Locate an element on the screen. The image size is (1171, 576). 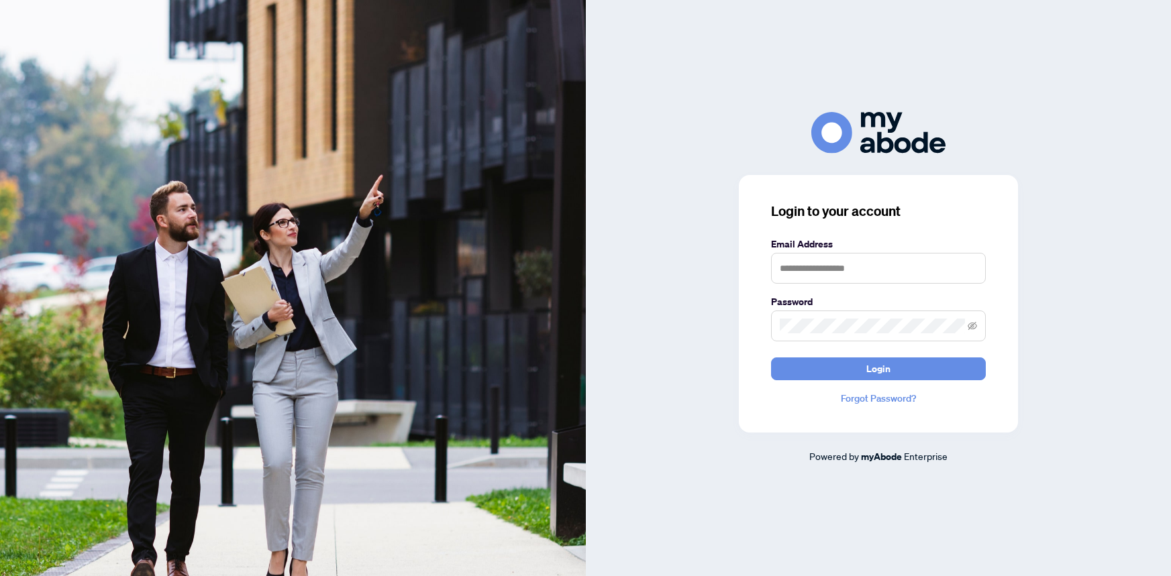
label: Password is located at coordinates (878, 302).